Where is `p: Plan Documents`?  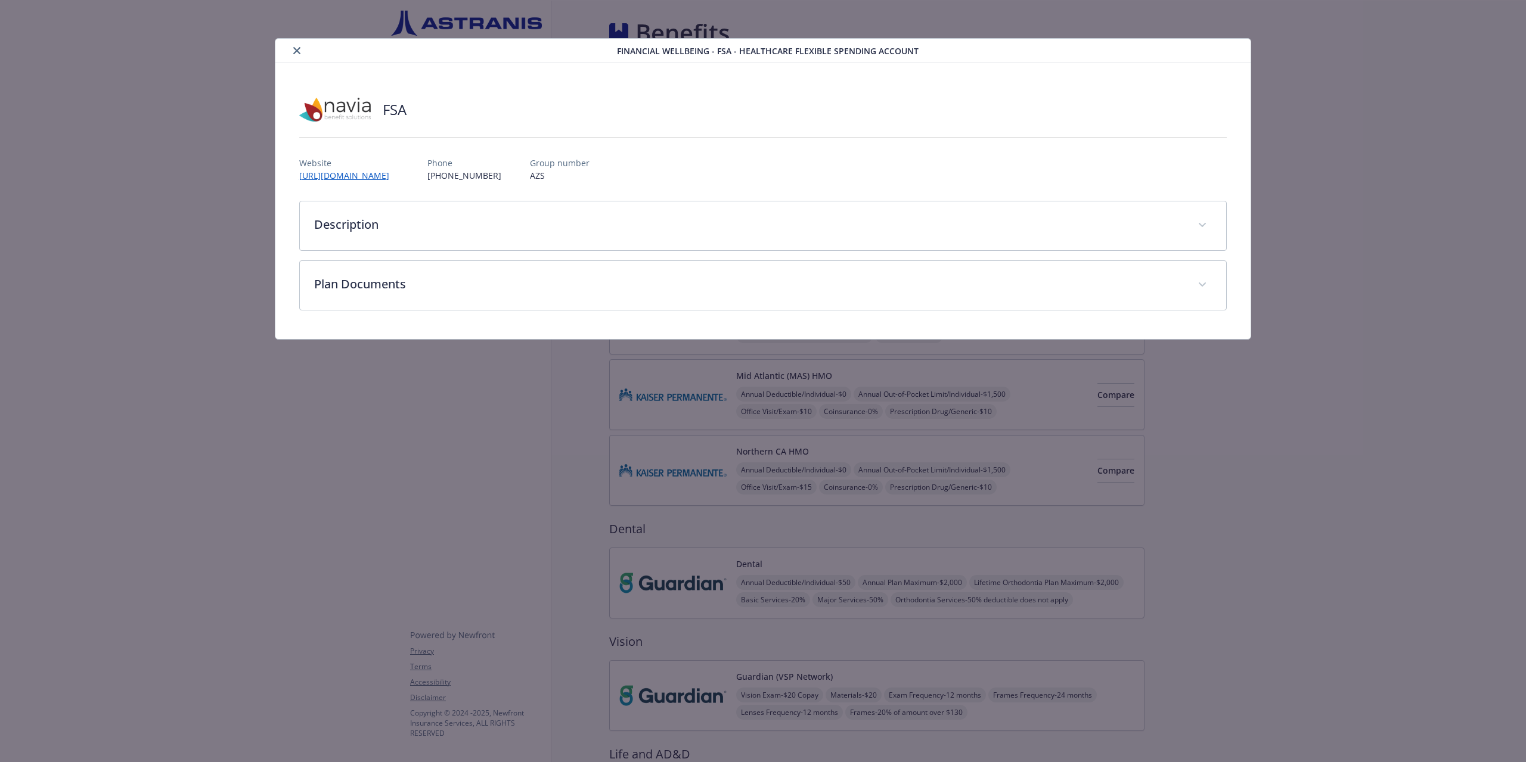 p: Plan Documents is located at coordinates (749, 284).